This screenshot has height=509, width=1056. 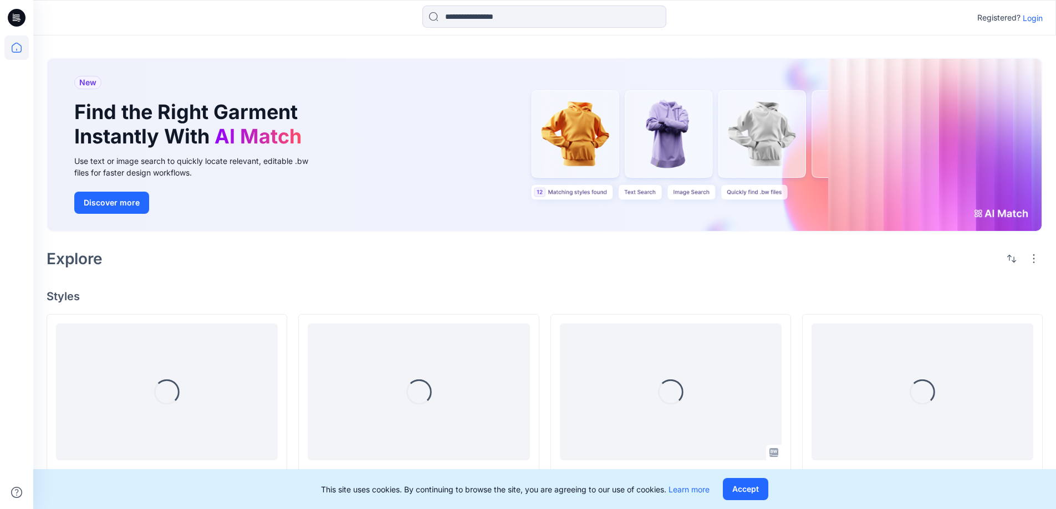 What do you see at coordinates (746, 489) in the screenshot?
I see `button: Accept` at bounding box center [746, 489].